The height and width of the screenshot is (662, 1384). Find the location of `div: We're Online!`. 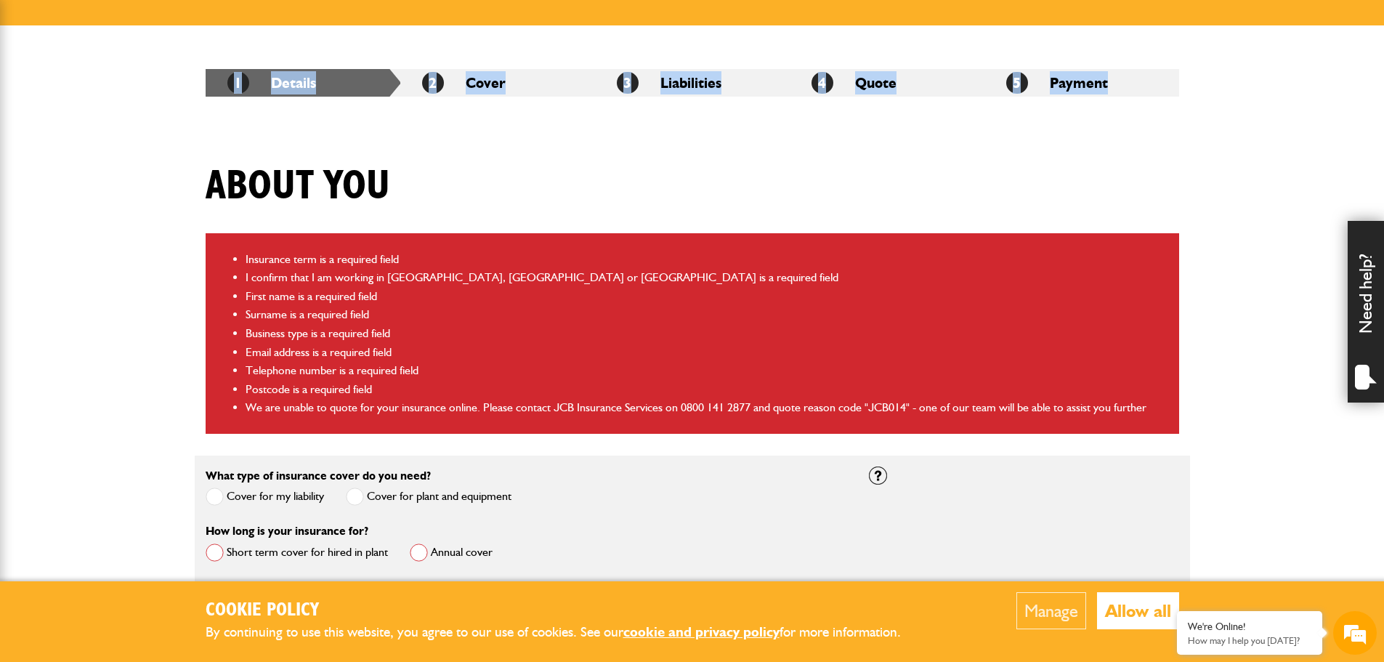

div: We're Online! is located at coordinates (1250, 626).